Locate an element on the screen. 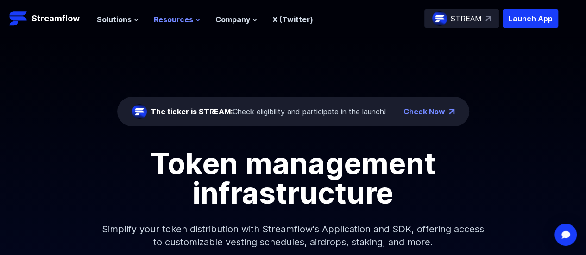  div: Open Intercom Messenger is located at coordinates (566, 235).